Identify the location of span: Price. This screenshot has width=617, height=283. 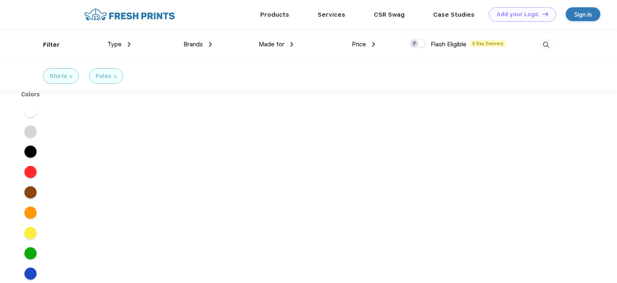
(359, 44).